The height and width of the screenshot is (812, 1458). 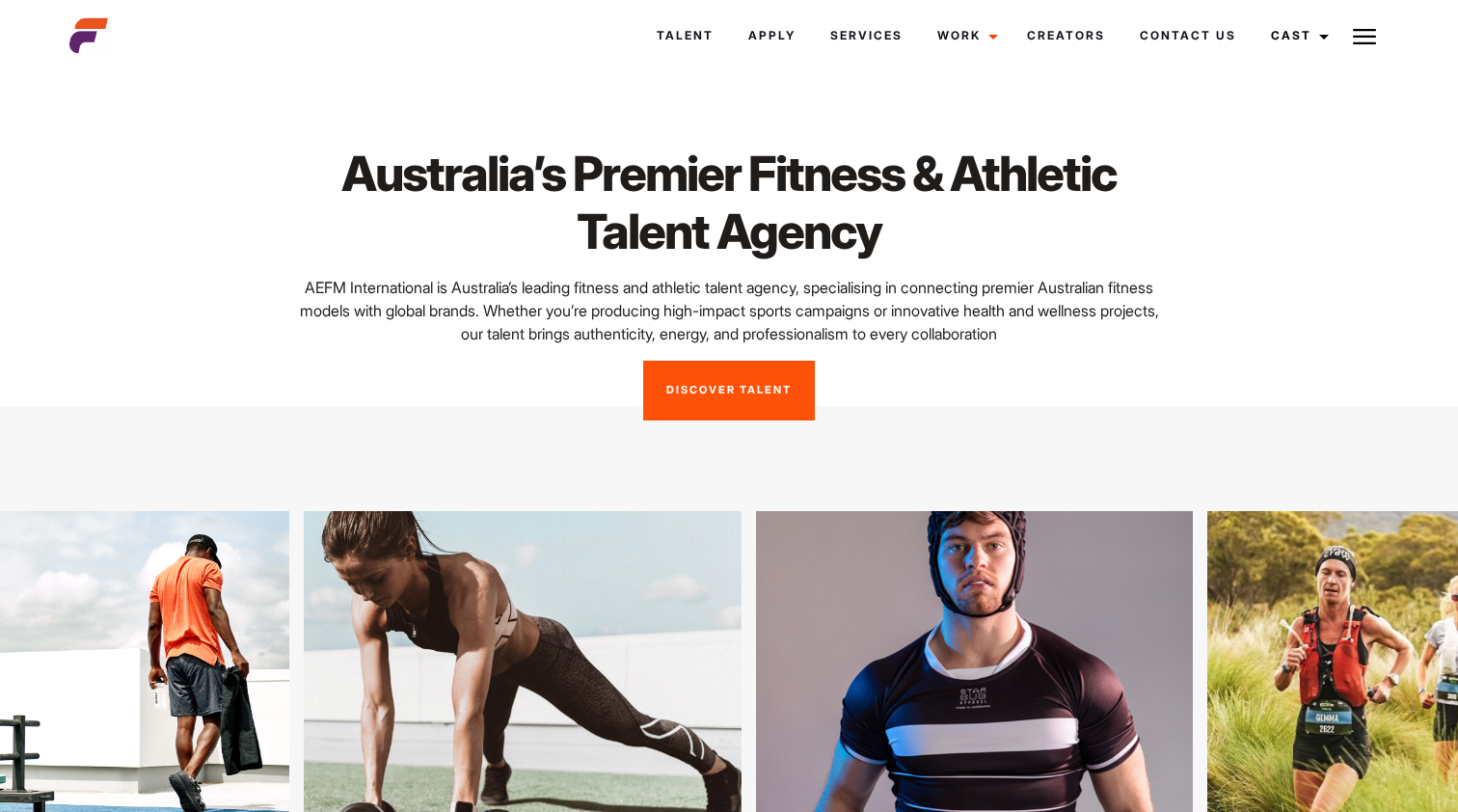 What do you see at coordinates (866, 35) in the screenshot?
I see `a: Services` at bounding box center [866, 35].